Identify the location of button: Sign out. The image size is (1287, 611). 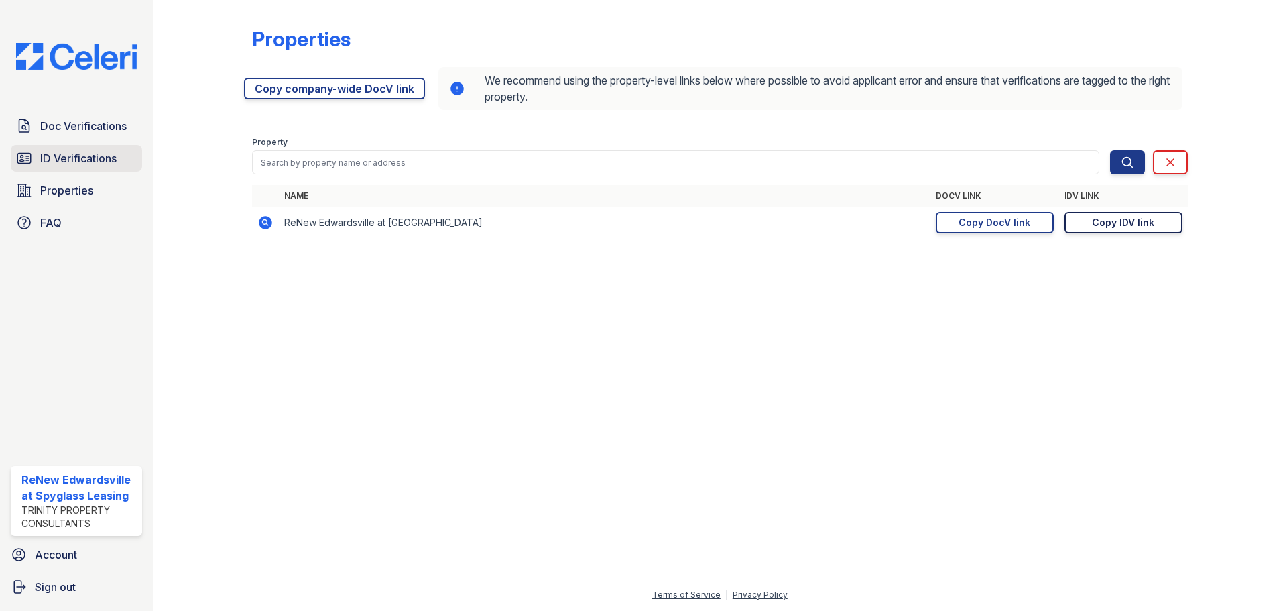
(76, 586).